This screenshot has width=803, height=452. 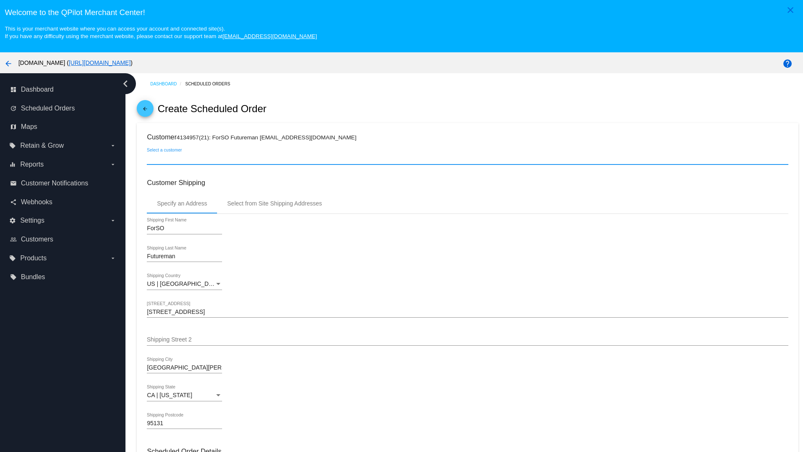 What do you see at coordinates (33, 277) in the screenshot?
I see `span: Bundles` at bounding box center [33, 277].